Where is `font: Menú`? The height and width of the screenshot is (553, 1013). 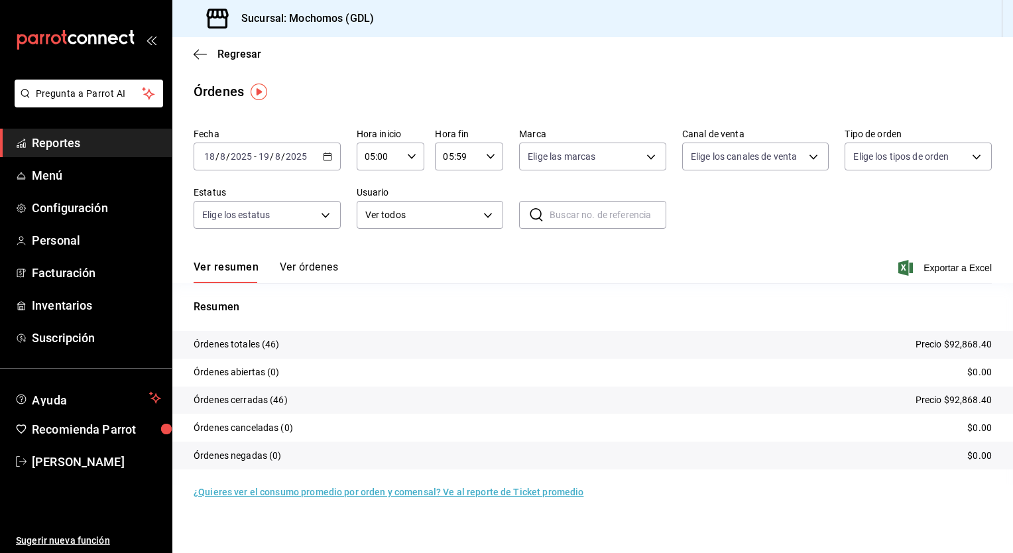 font: Menú is located at coordinates (47, 175).